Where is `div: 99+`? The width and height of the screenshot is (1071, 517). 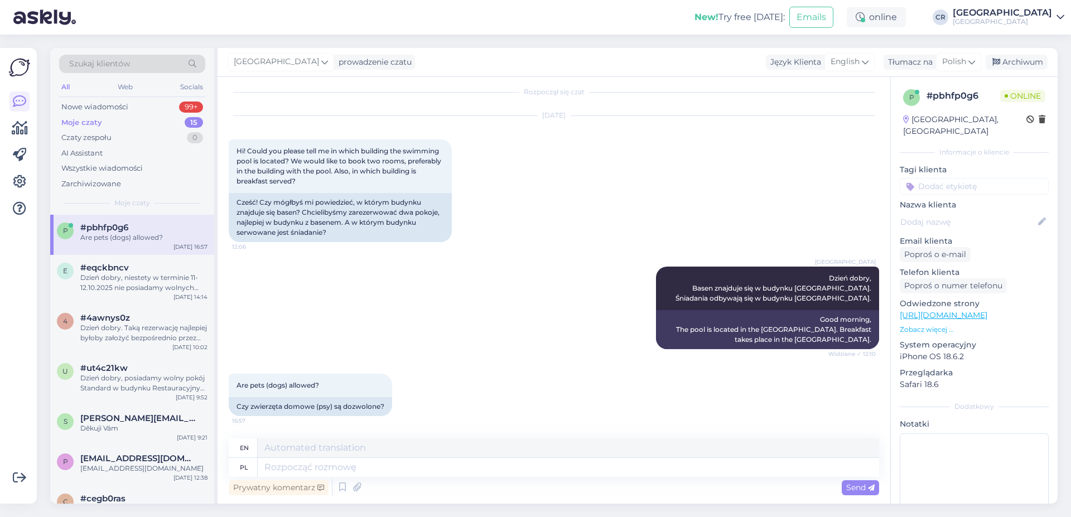
div: 99+ is located at coordinates (191, 107).